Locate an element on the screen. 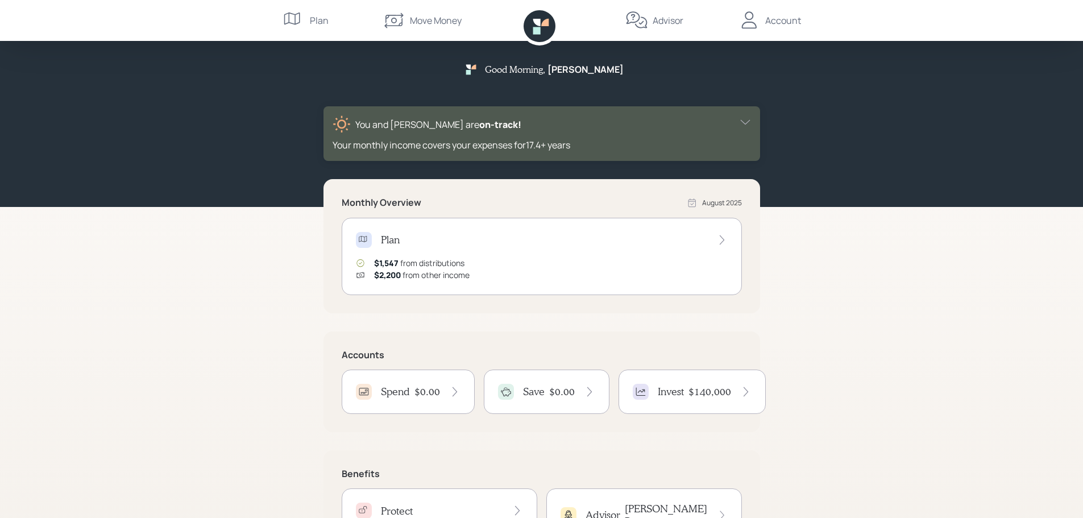 The height and width of the screenshot is (518, 1083). h4: Spend is located at coordinates (395, 392).